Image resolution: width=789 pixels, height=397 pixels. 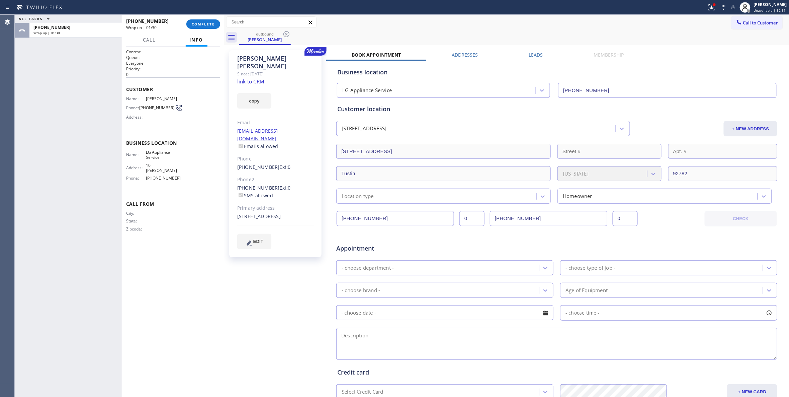 What do you see at coordinates (376, 55) in the screenshot?
I see `label: Book Appointment` at bounding box center [376, 55].